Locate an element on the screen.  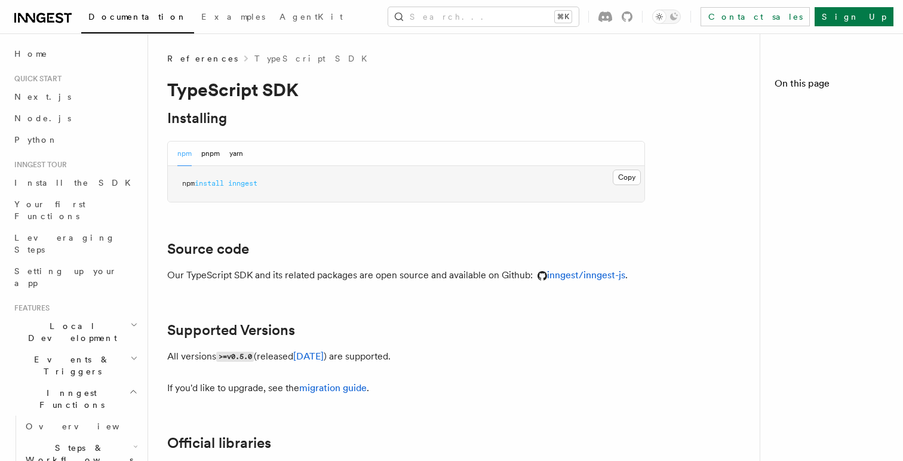
span: Source code is located at coordinates (828, 161).